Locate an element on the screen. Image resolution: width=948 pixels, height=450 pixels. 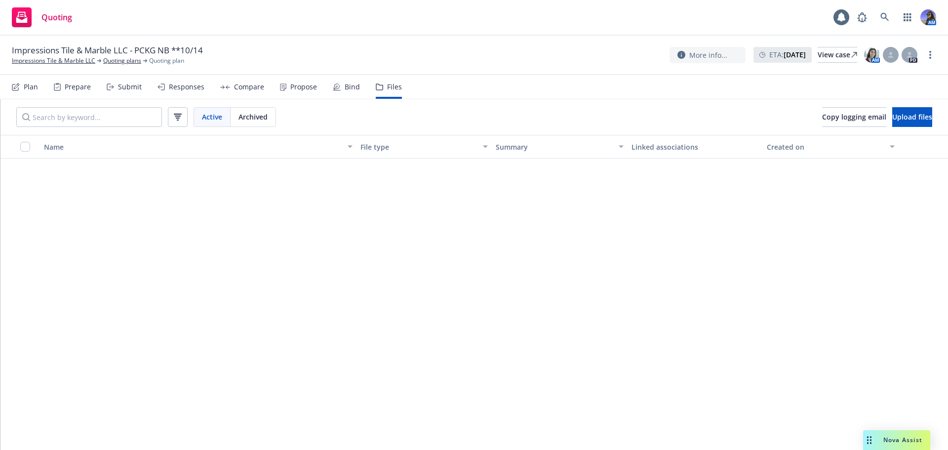
div: Drag to move is located at coordinates (869, 440).